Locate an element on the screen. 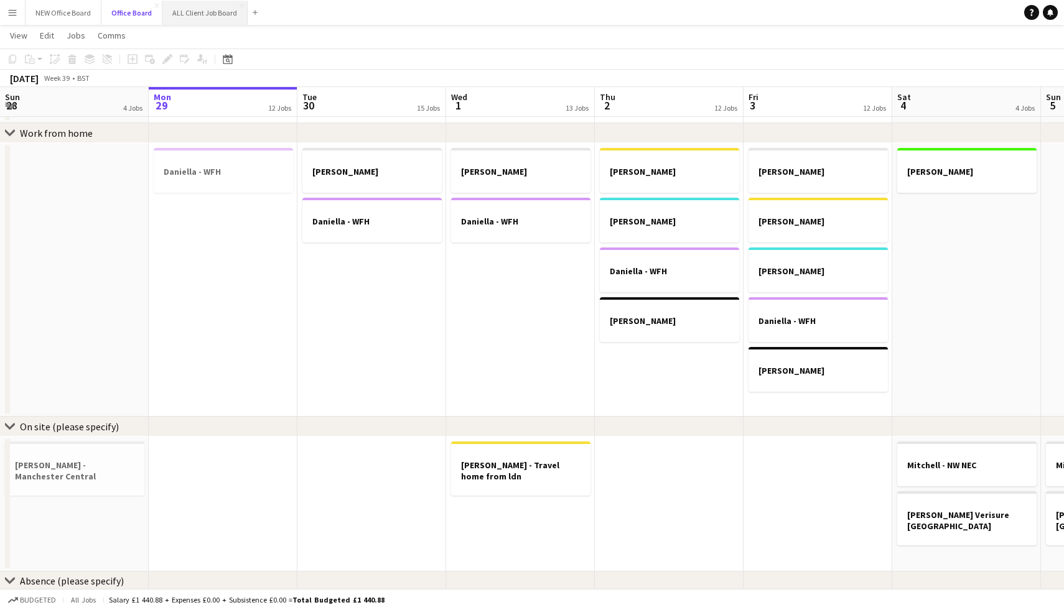 Image resolution: width=1064 pixels, height=610 pixels. span: Jobs is located at coordinates (76, 35).